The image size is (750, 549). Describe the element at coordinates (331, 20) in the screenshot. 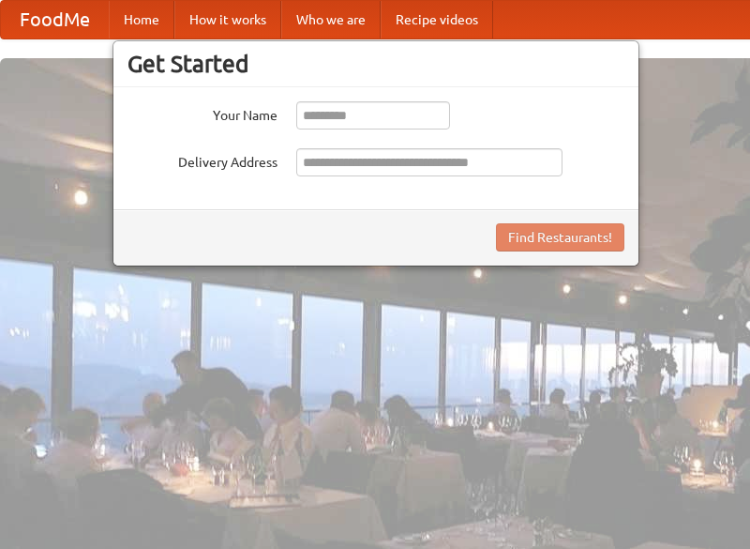

I see `a: Who we are` at that location.